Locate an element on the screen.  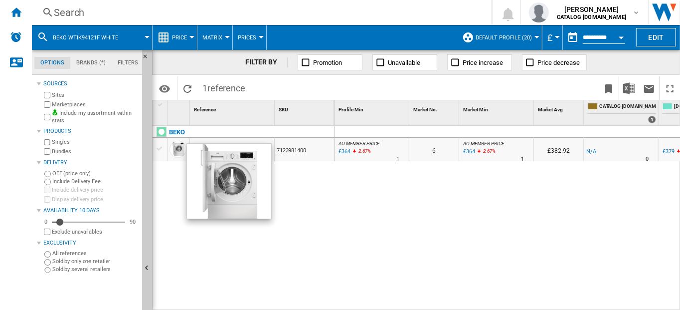
label: Include Delivery Fee is located at coordinates (95, 181).